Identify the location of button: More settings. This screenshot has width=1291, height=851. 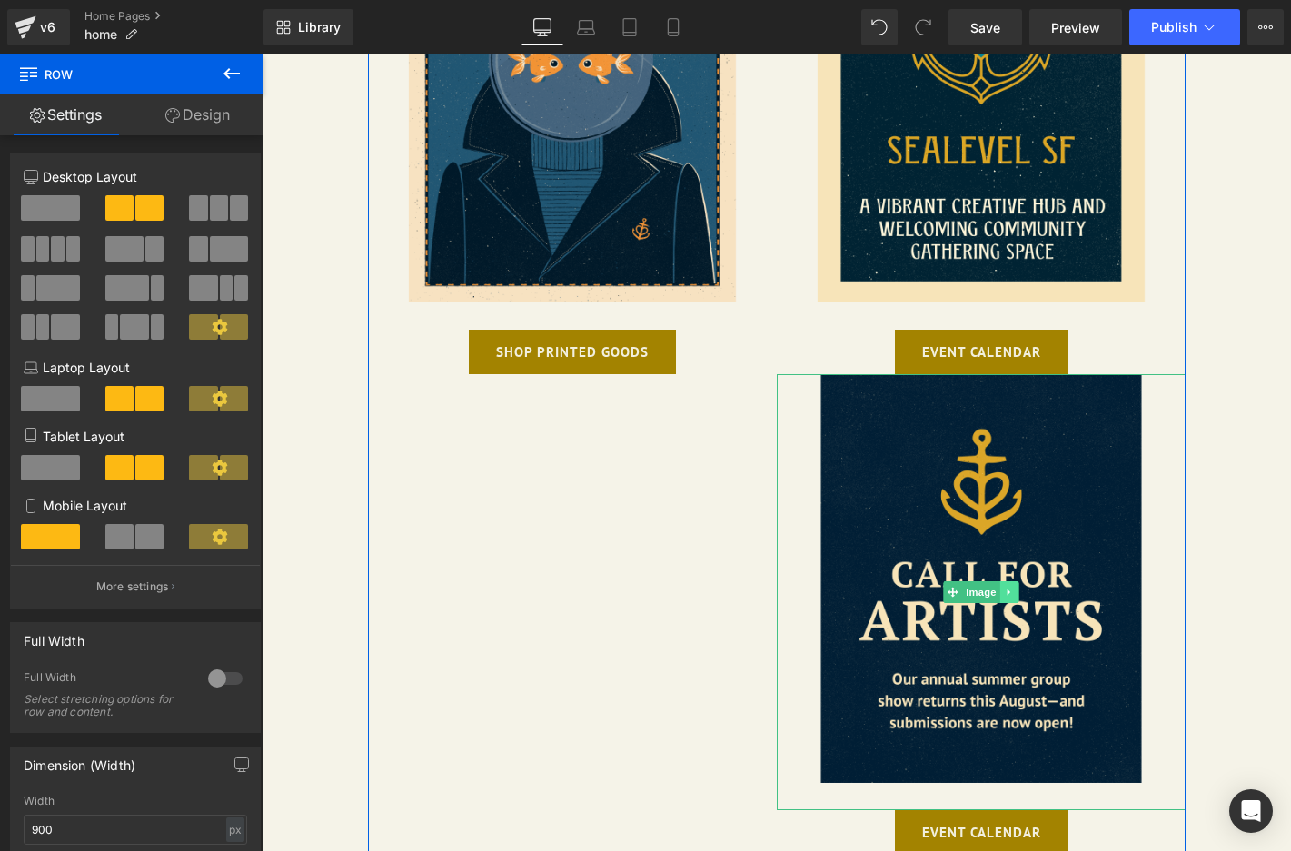
(135, 586).